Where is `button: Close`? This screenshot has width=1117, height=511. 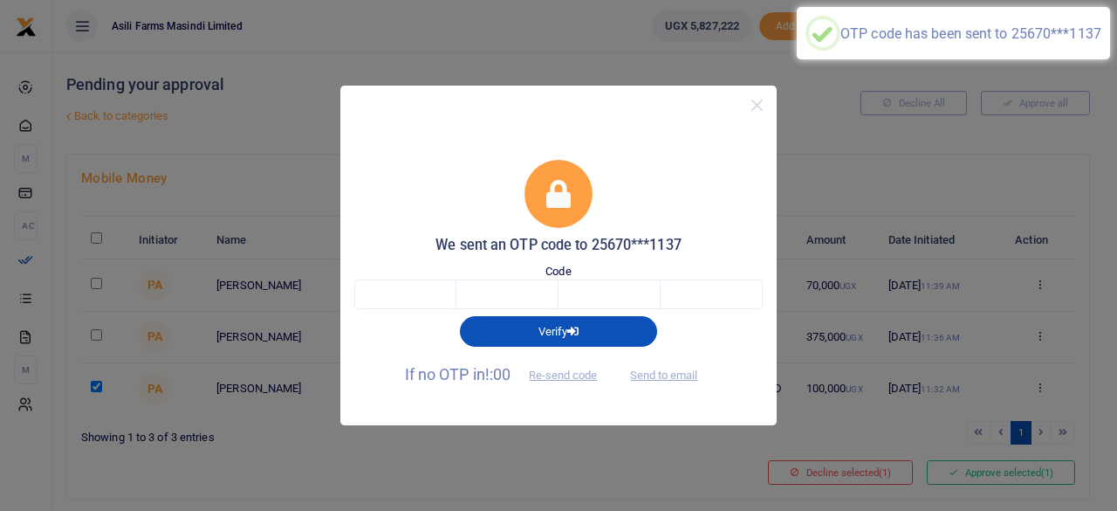
button: Close is located at coordinates (757, 105).